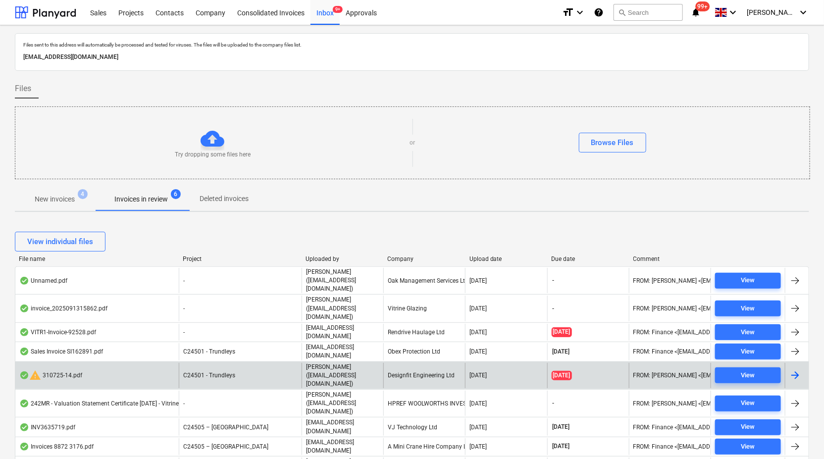 The width and height of the screenshot is (824, 459). I want to click on p: Invoices in review, so click(141, 199).